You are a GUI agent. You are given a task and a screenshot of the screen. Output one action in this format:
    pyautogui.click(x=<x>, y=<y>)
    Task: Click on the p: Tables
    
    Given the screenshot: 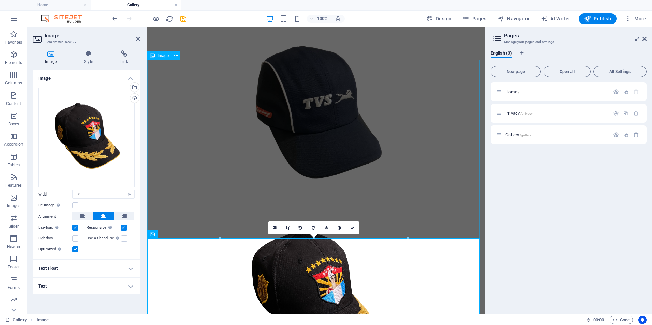 What is the action you would take?
    pyautogui.click(x=14, y=165)
    